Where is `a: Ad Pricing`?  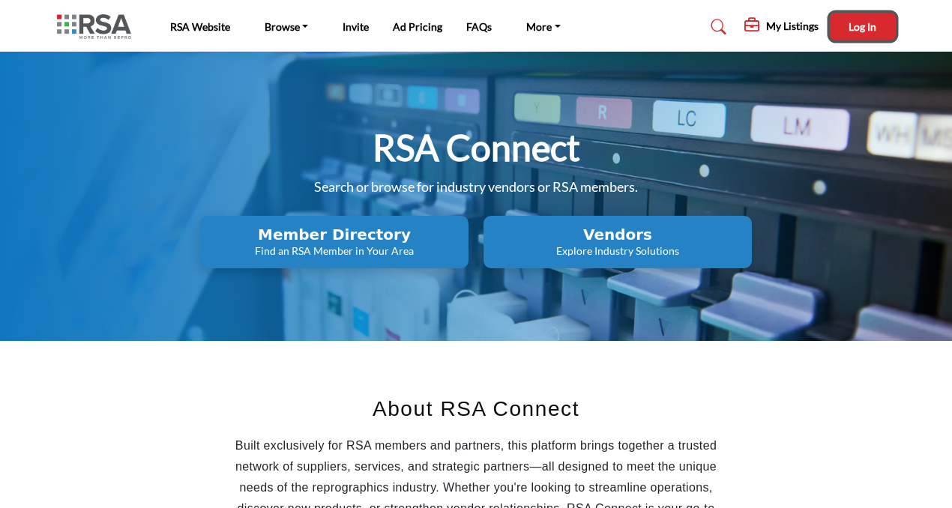
a: Ad Pricing is located at coordinates (418, 26).